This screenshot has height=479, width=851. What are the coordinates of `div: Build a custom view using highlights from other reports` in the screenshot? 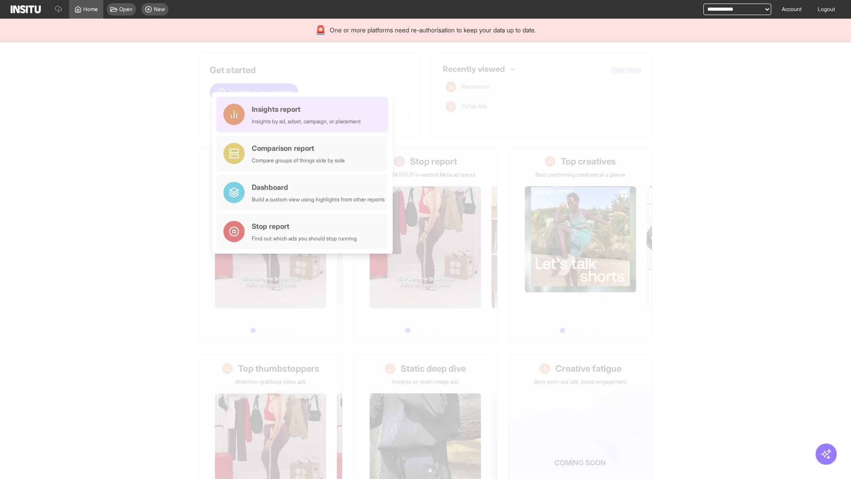 It's located at (318, 199).